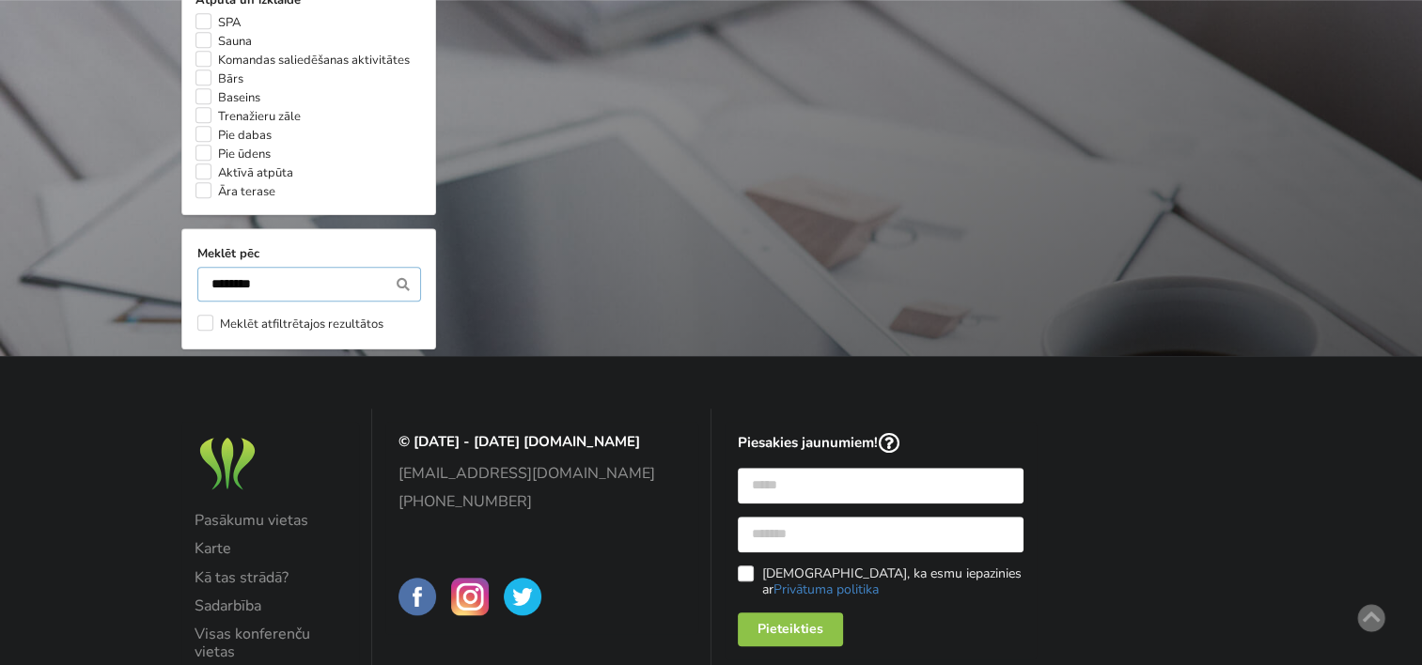 The width and height of the screenshot is (1422, 665). I want to click on img: BalticMeetingRooms on Facebook, so click(417, 597).